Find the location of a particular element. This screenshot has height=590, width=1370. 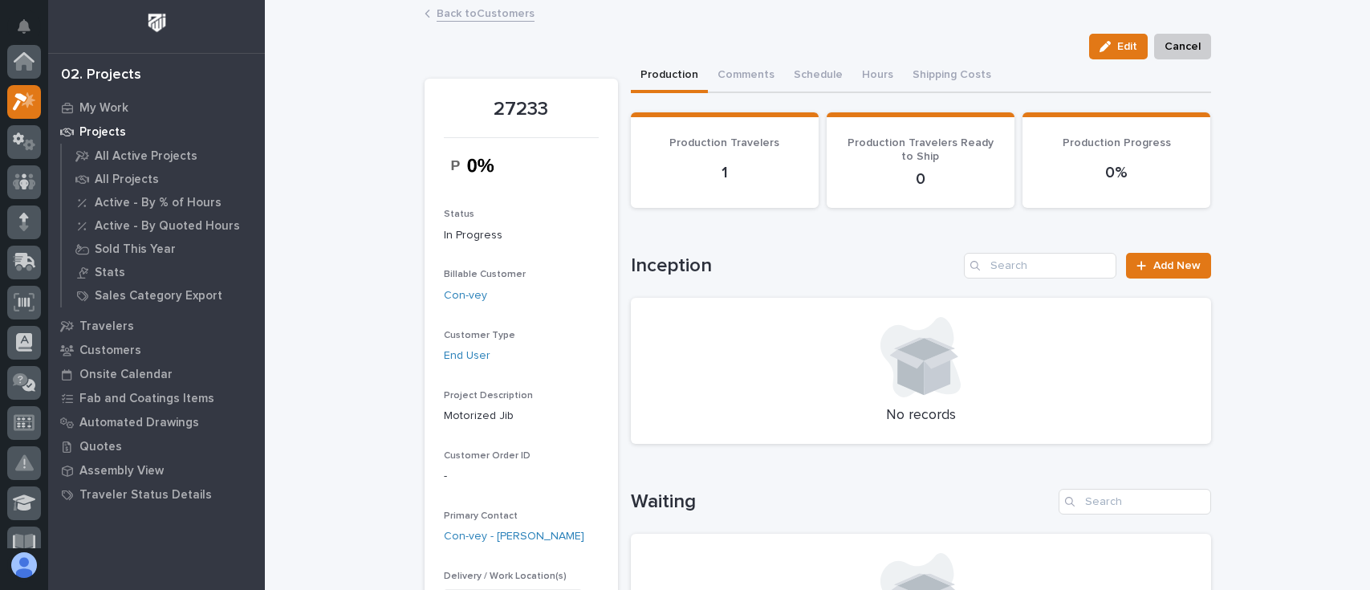

p: Projects is located at coordinates (103, 132).